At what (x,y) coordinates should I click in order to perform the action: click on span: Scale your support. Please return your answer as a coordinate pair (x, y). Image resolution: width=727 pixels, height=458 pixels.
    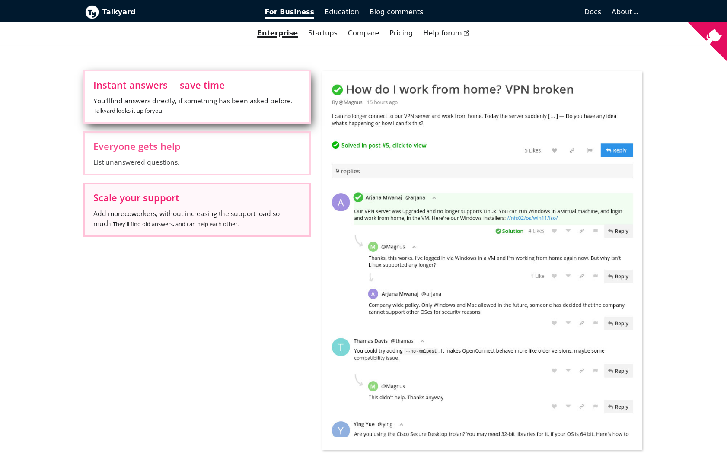
    Looking at the image, I should click on (197, 197).